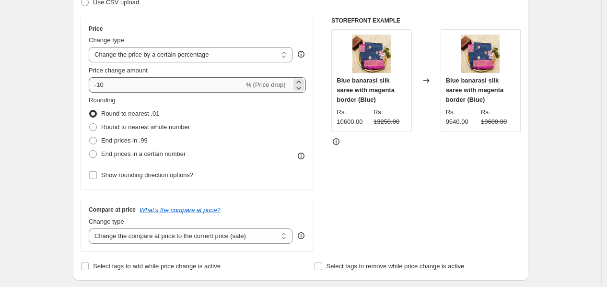  What do you see at coordinates (124, 140) in the screenshot?
I see `span: End prices in .99` at bounding box center [124, 140].